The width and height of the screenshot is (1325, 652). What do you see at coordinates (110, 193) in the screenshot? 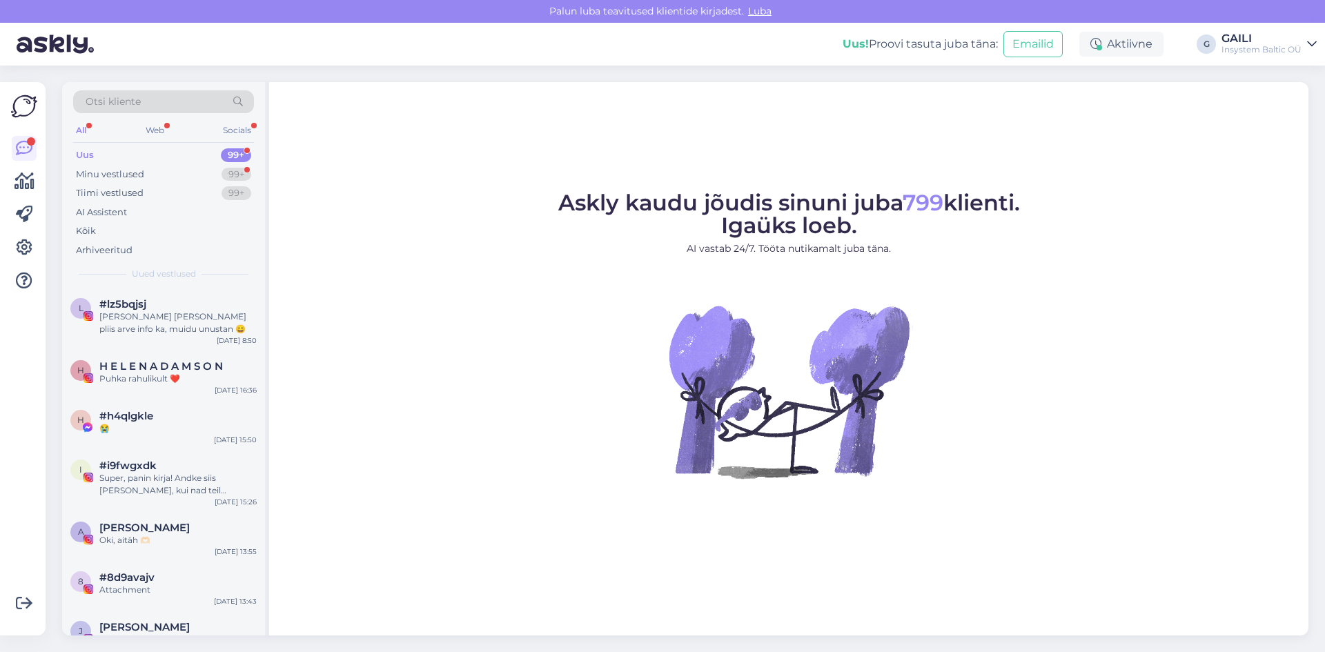
I see `div: Tiimi vestlused` at bounding box center [110, 193].